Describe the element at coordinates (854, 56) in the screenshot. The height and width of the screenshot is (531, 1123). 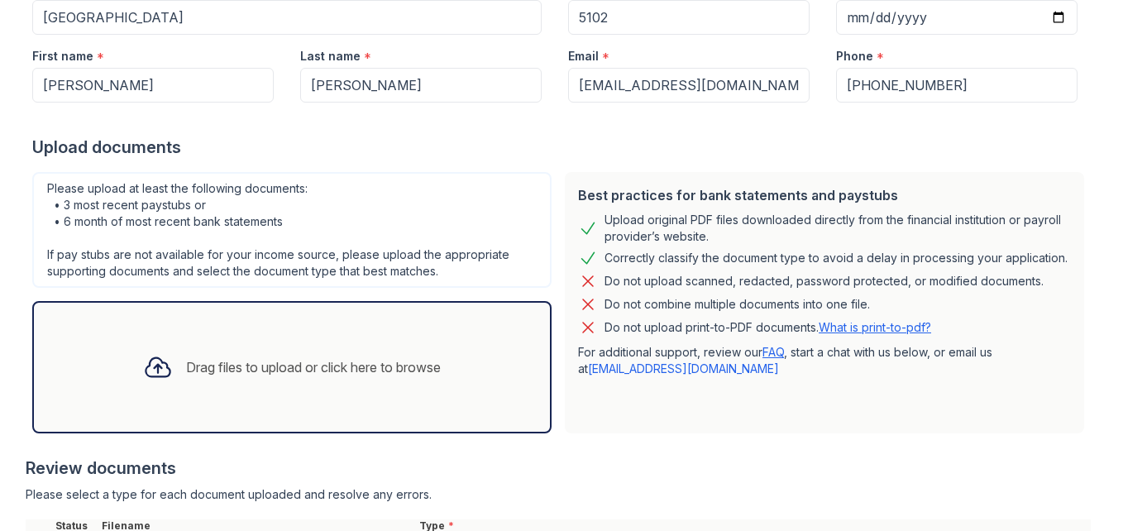
I see `label: Phone` at that location.